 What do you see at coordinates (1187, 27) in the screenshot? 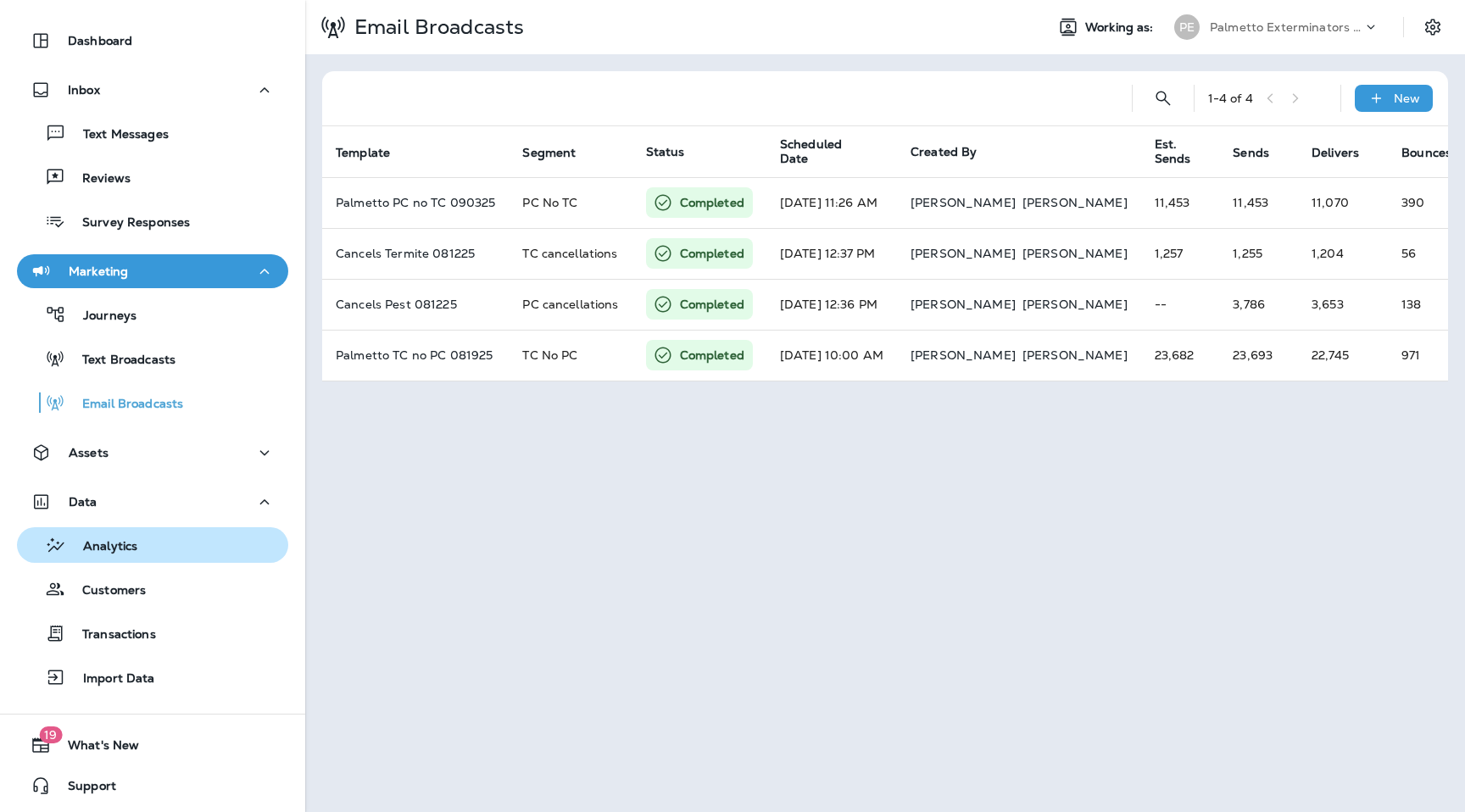
I see `div: PE` at bounding box center [1187, 27].